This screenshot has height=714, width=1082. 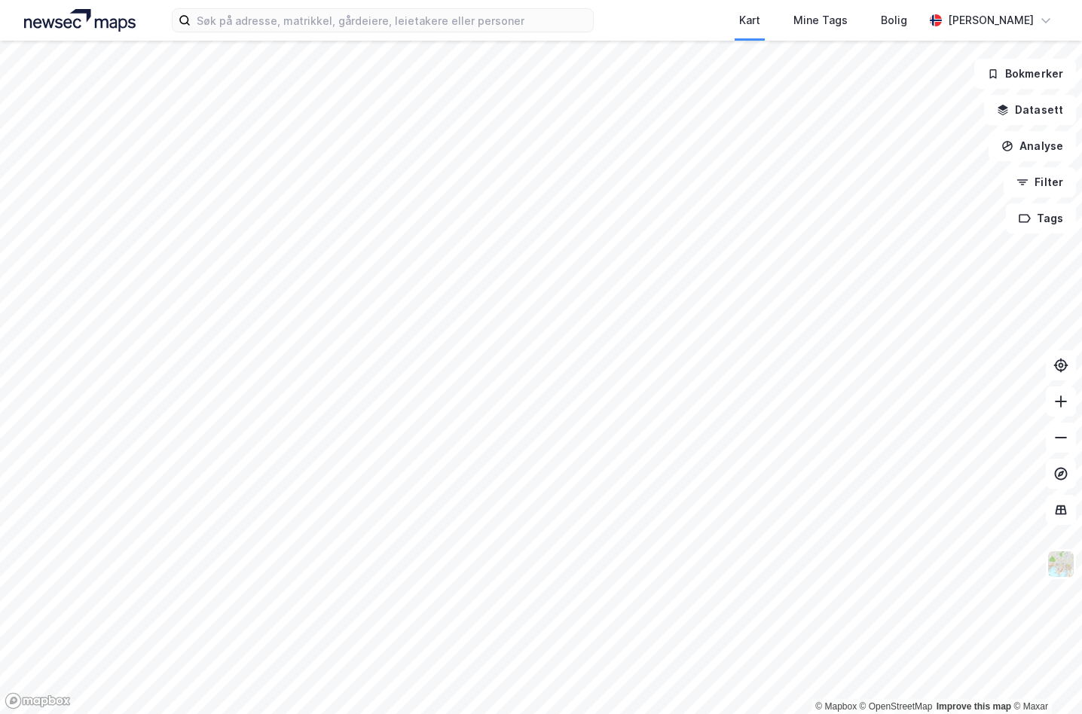 What do you see at coordinates (1040, 182) in the screenshot?
I see `button: Filter` at bounding box center [1040, 182].